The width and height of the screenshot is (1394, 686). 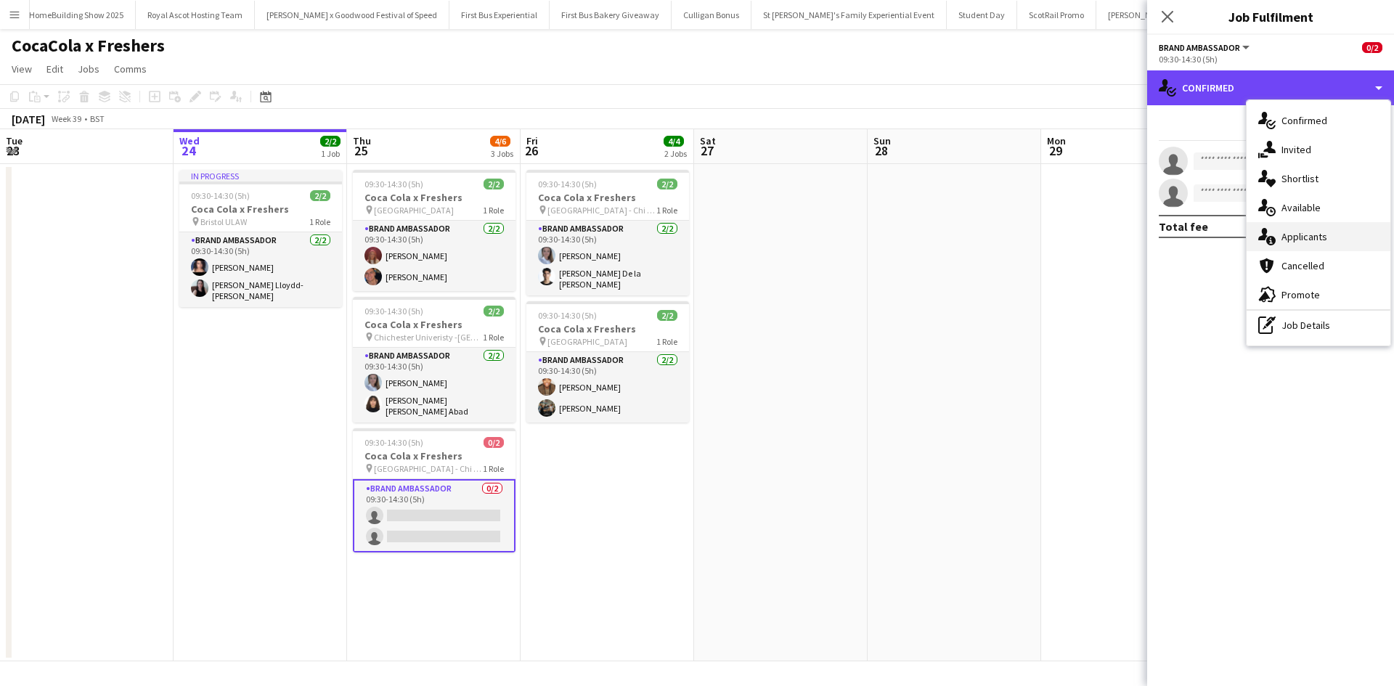 What do you see at coordinates (675, 153) in the screenshot?
I see `div: 2 Jobs` at bounding box center [675, 153].